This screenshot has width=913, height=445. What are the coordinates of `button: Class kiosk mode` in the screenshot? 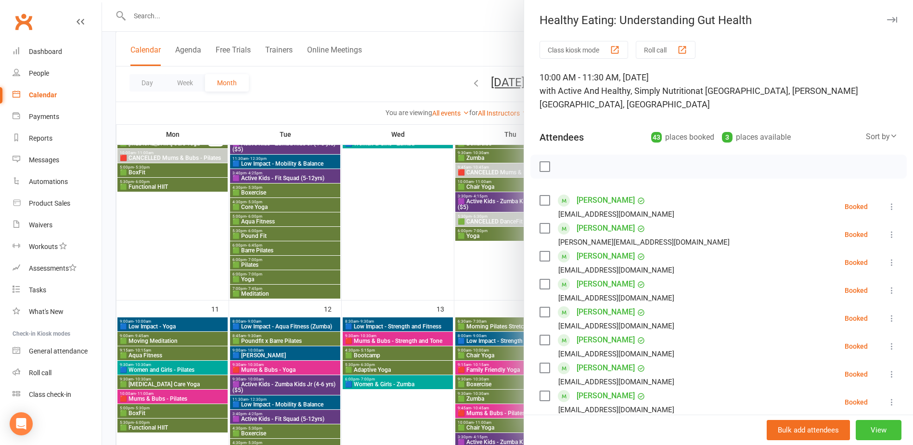 It's located at (584, 50).